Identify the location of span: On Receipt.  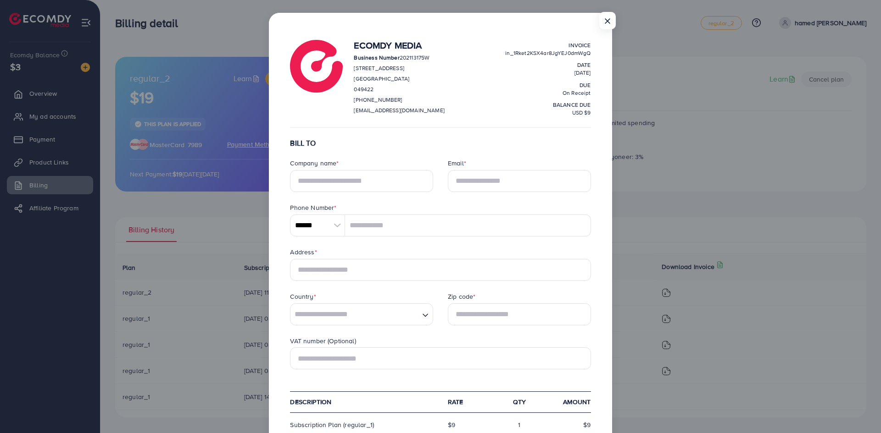
(577, 93).